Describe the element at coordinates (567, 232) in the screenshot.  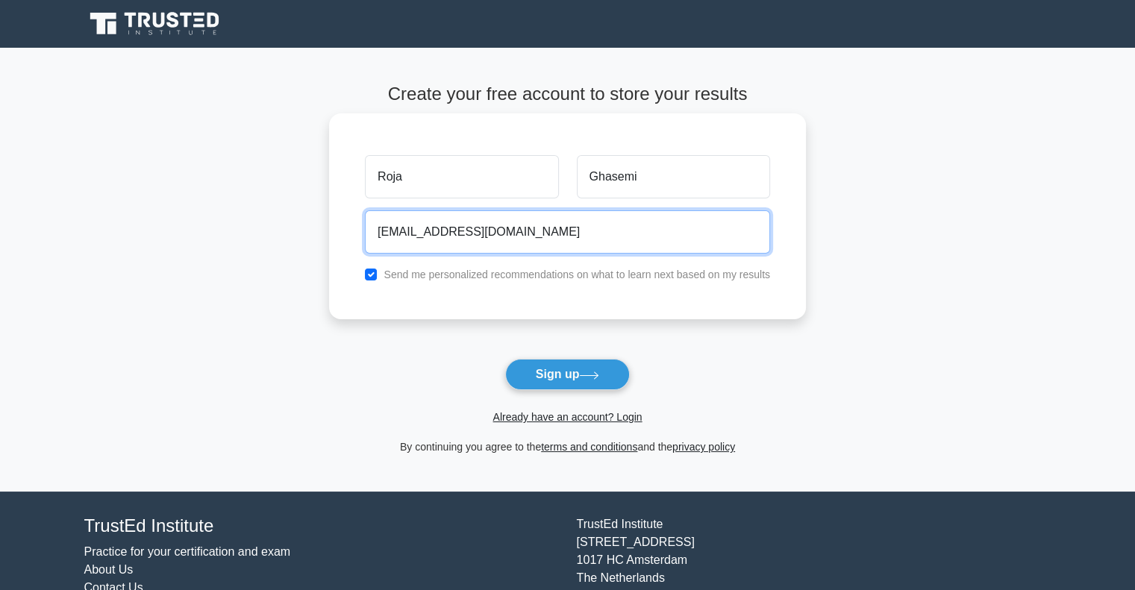
I see `input: Email` at that location.